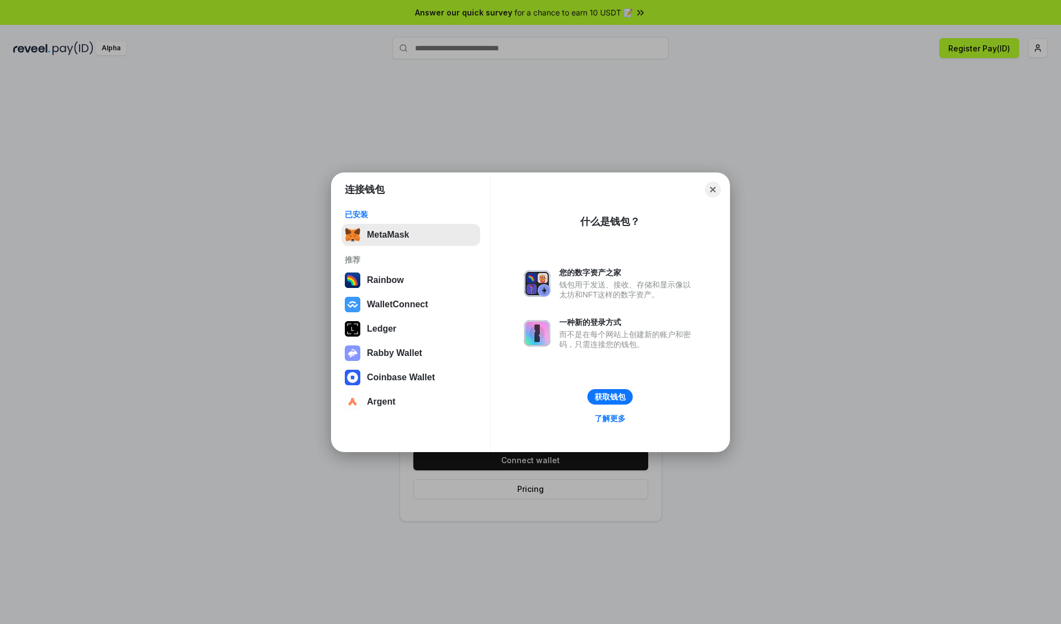 The width and height of the screenshot is (1061, 624). Describe the element at coordinates (411, 214) in the screenshot. I see `div: 已安装` at that location.